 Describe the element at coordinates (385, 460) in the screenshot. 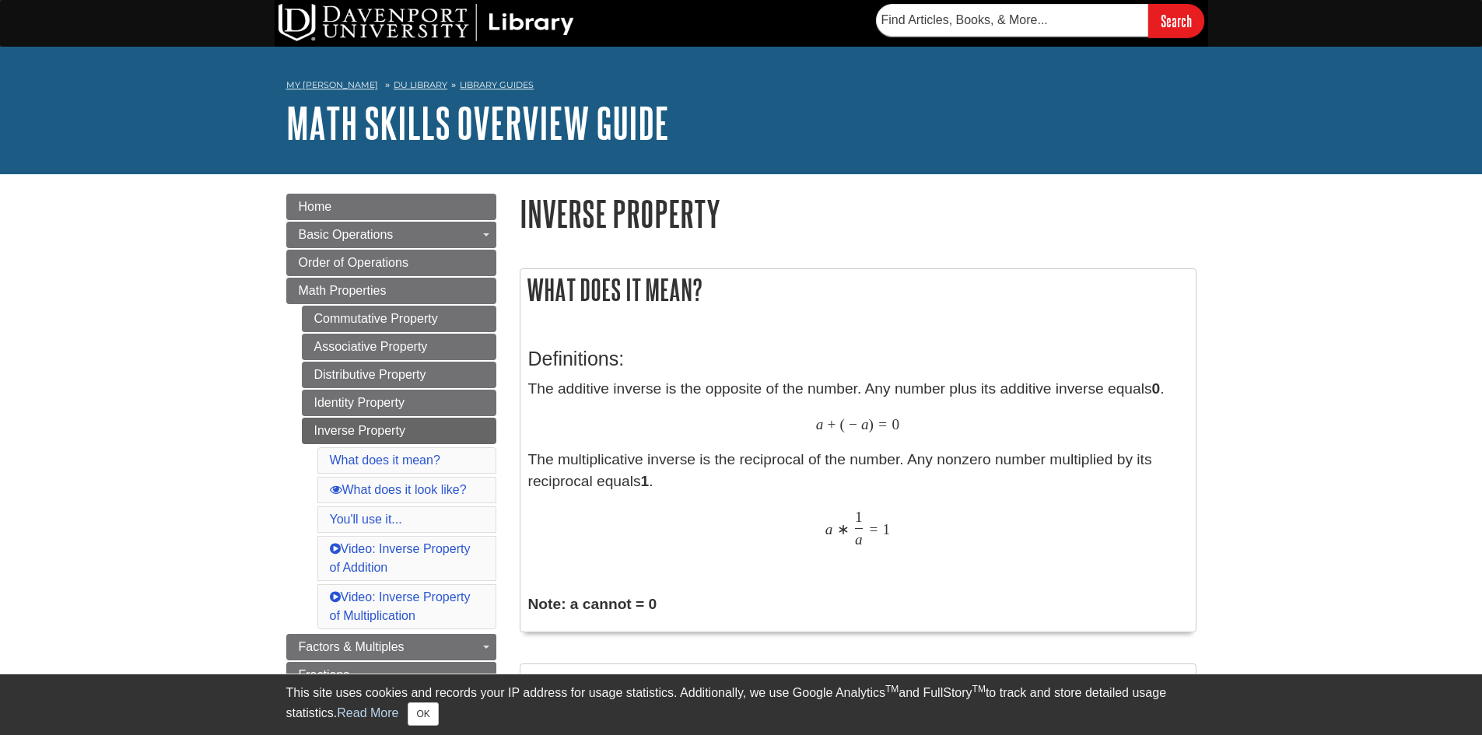

I see `a: What does it mean?` at that location.